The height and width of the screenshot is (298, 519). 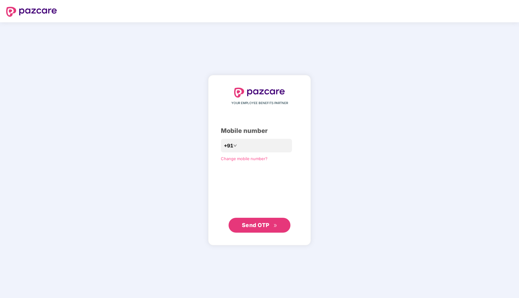 What do you see at coordinates (260, 225) in the screenshot?
I see `button: Send OTPdouble-right` at bounding box center [260, 225].